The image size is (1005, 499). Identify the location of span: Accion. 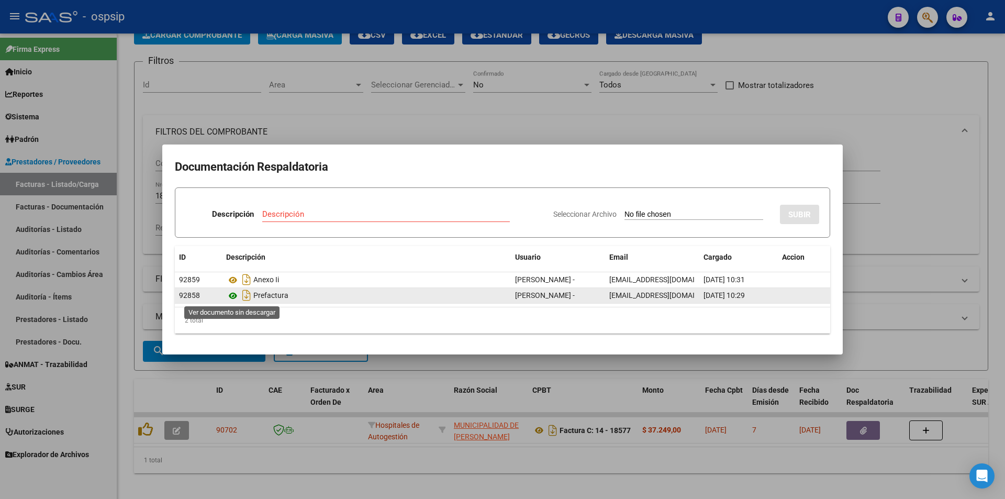
(793, 257).